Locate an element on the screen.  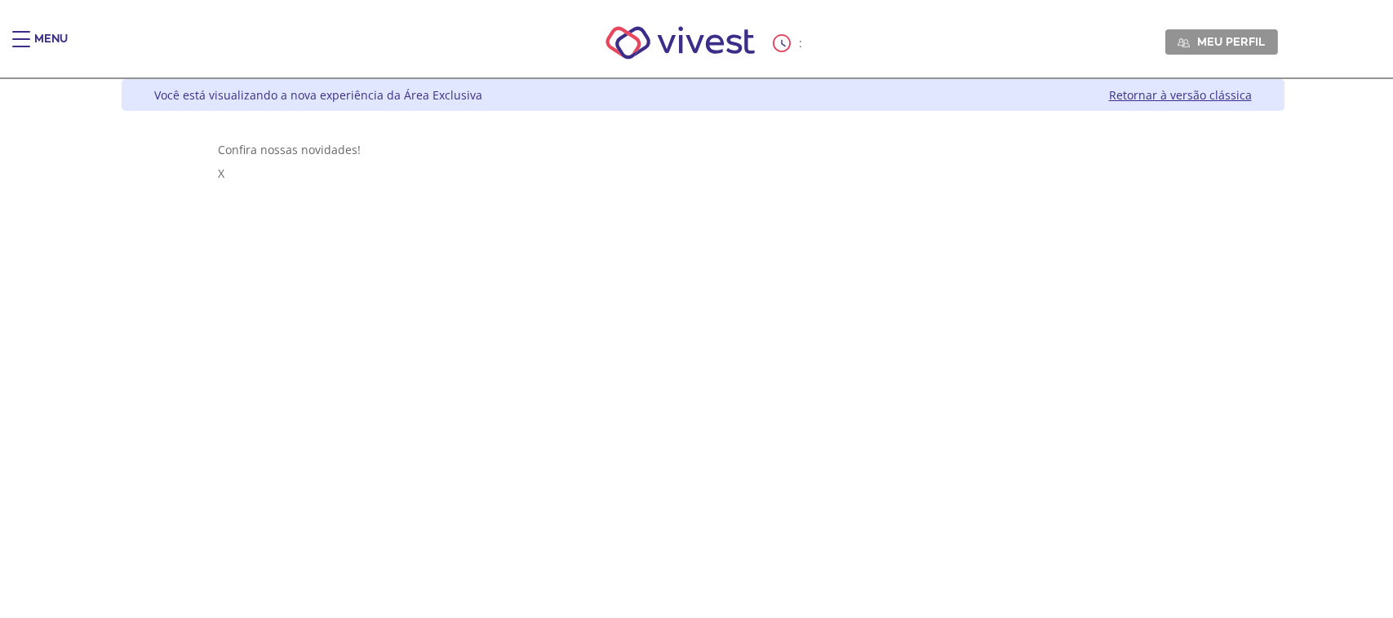
span: Meu perfil is located at coordinates (1230, 42).